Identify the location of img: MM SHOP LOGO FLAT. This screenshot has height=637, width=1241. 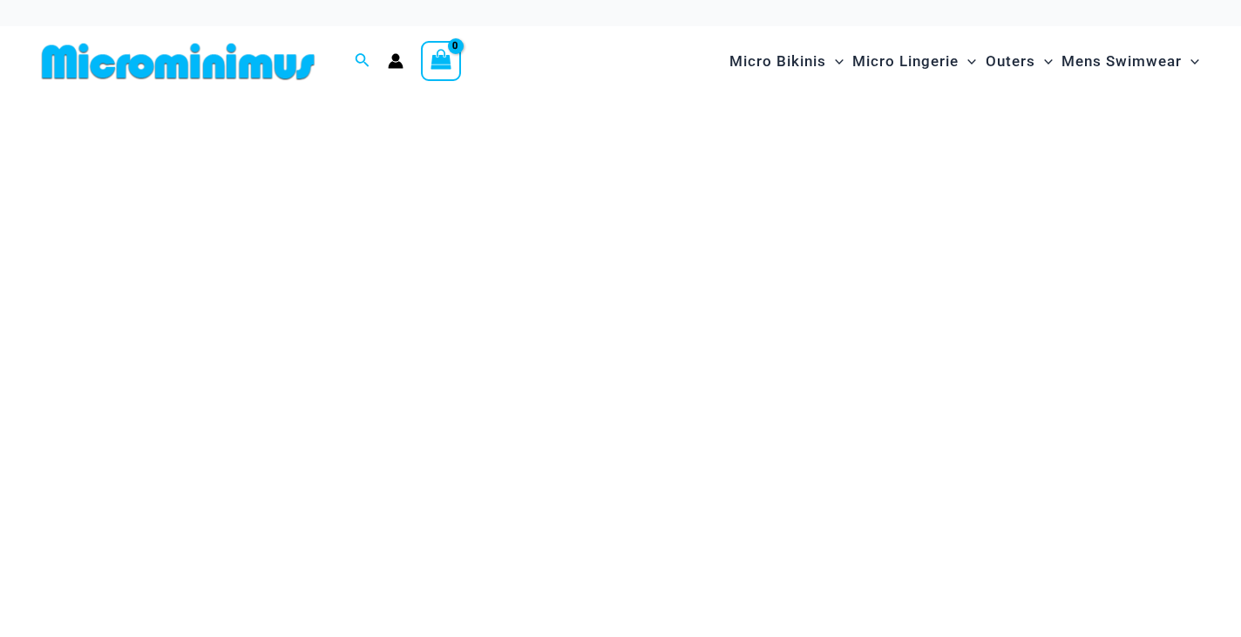
(178, 61).